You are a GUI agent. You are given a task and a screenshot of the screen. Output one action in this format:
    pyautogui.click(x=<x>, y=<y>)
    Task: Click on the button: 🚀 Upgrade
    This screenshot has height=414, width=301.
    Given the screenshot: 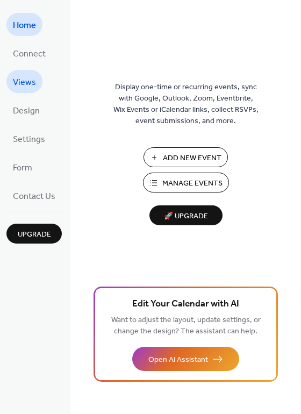 What is the action you would take?
    pyautogui.click(x=186, y=215)
    